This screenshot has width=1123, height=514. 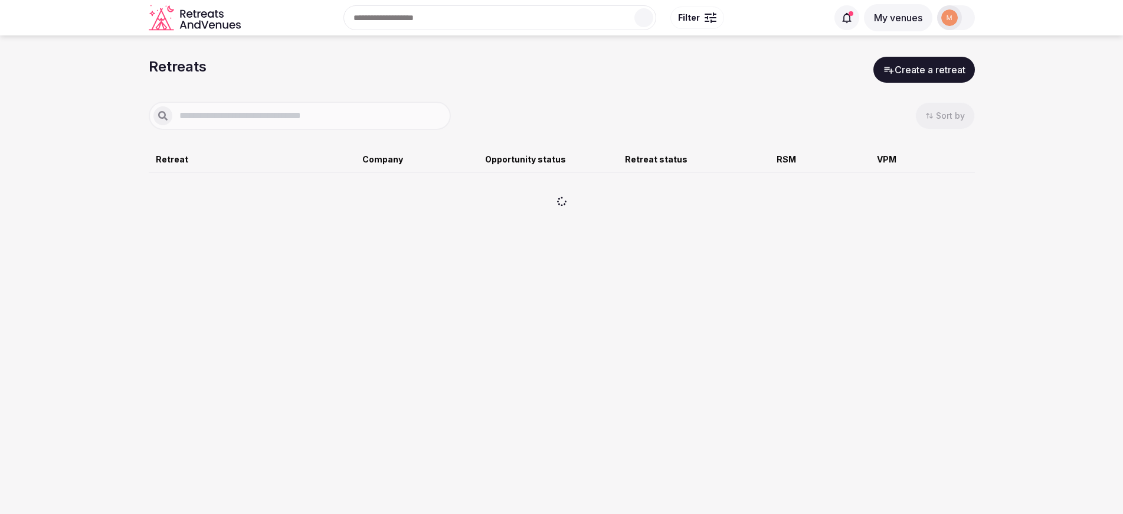 I want to click on div: Company, so click(x=419, y=159).